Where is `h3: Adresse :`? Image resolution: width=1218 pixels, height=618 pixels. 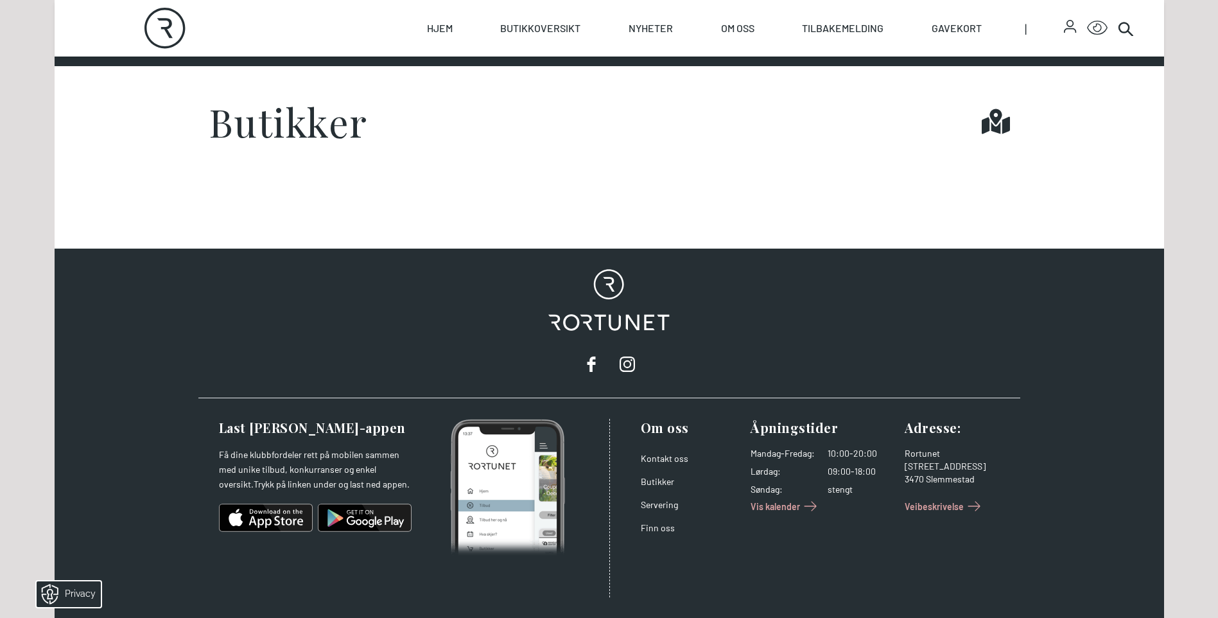
h3: Adresse : is located at coordinates (955, 428).